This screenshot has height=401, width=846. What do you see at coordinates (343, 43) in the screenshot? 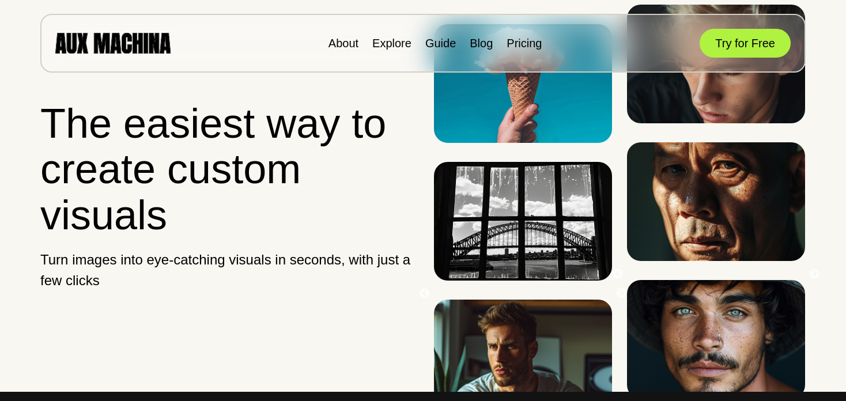
I see `a: About` at bounding box center [343, 43].